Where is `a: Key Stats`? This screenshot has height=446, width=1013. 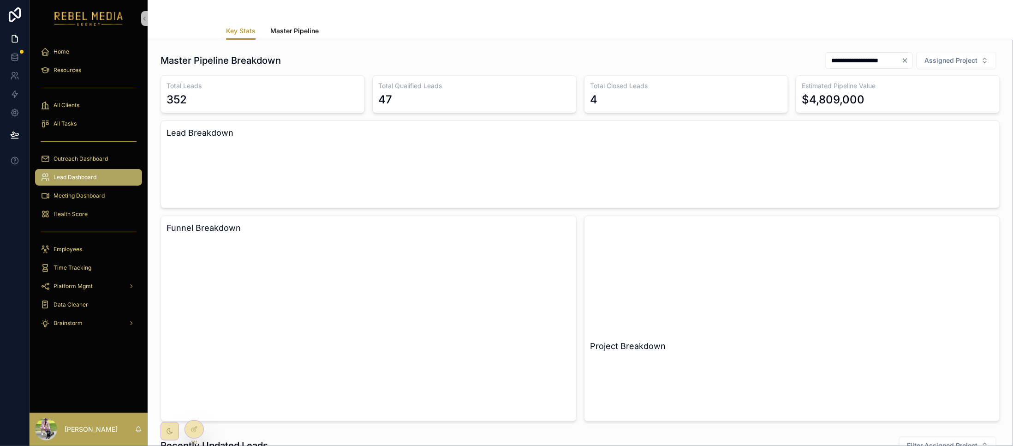
a: Key Stats is located at coordinates (241, 31).